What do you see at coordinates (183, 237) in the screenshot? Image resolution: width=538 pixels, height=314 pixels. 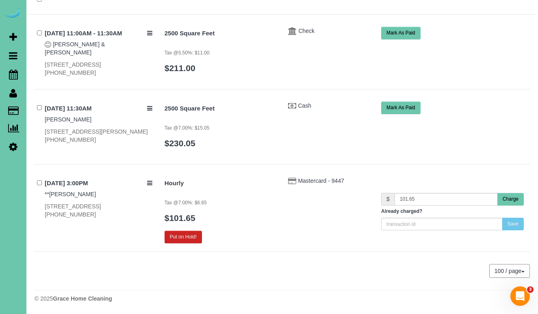 I see `button: Put on Hold!` at bounding box center [183, 237].